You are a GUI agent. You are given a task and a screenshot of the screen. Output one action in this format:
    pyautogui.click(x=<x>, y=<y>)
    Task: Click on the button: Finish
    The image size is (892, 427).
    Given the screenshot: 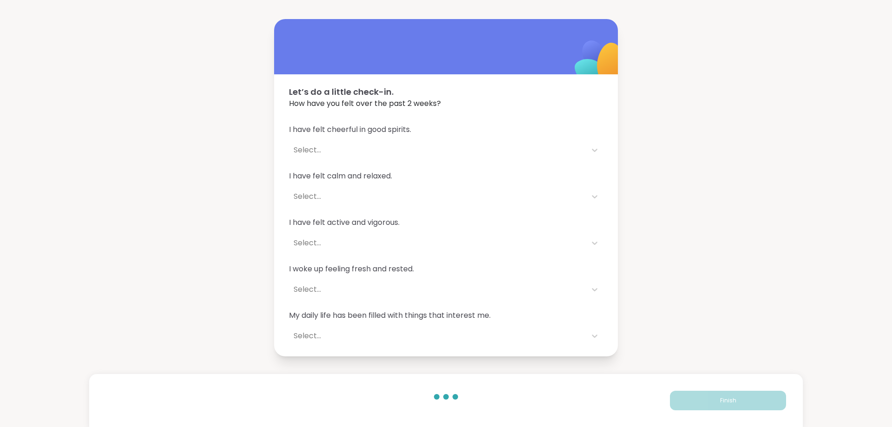 What is the action you would take?
    pyautogui.click(x=728, y=400)
    